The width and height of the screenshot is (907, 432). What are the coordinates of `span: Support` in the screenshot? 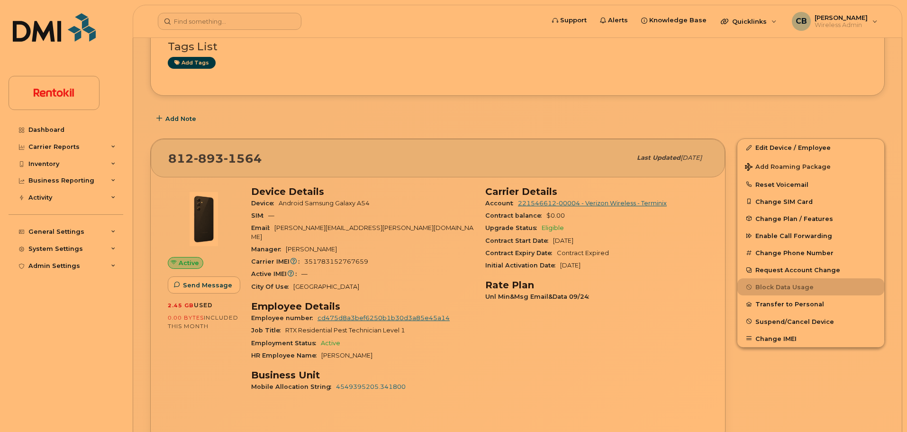 It's located at (573, 20).